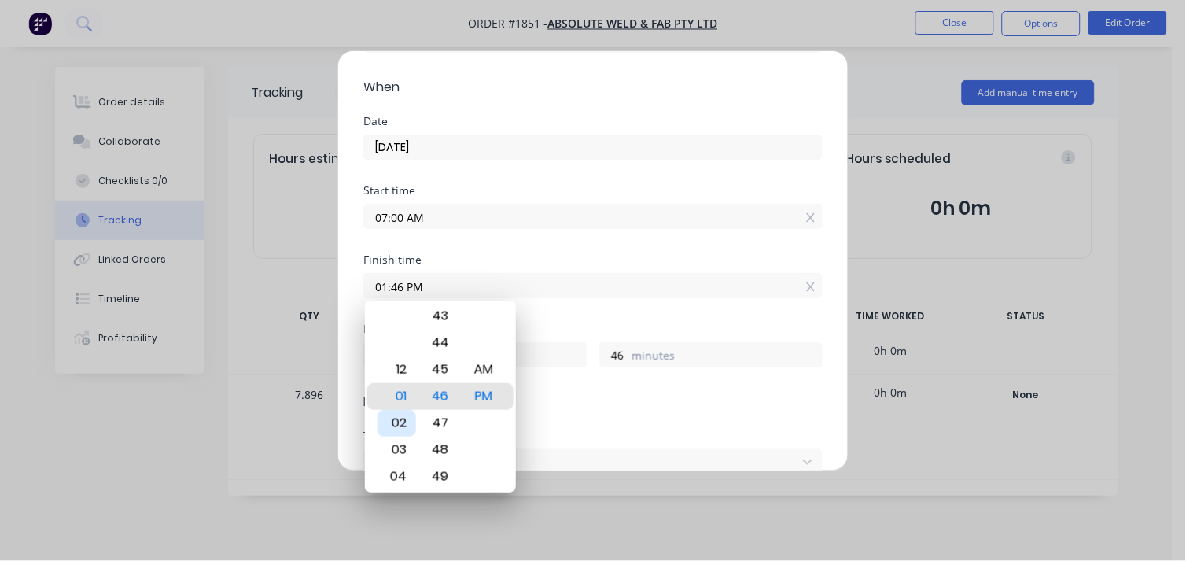  What do you see at coordinates (396, 370) in the screenshot?
I see `div: 12` at bounding box center [396, 370].